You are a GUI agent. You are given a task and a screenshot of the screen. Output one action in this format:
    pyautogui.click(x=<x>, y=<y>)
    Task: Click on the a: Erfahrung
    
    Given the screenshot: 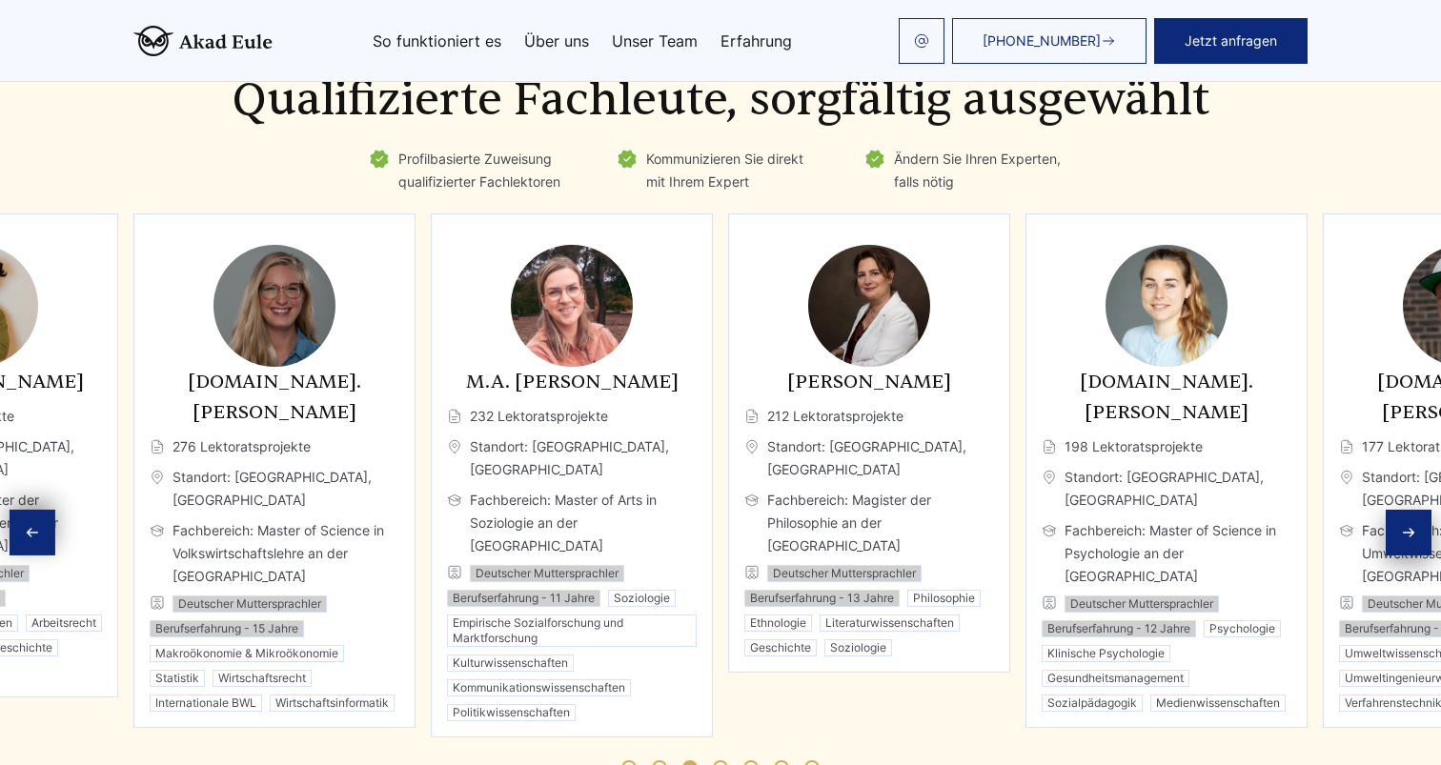 What is the action you would take?
    pyautogui.click(x=756, y=41)
    